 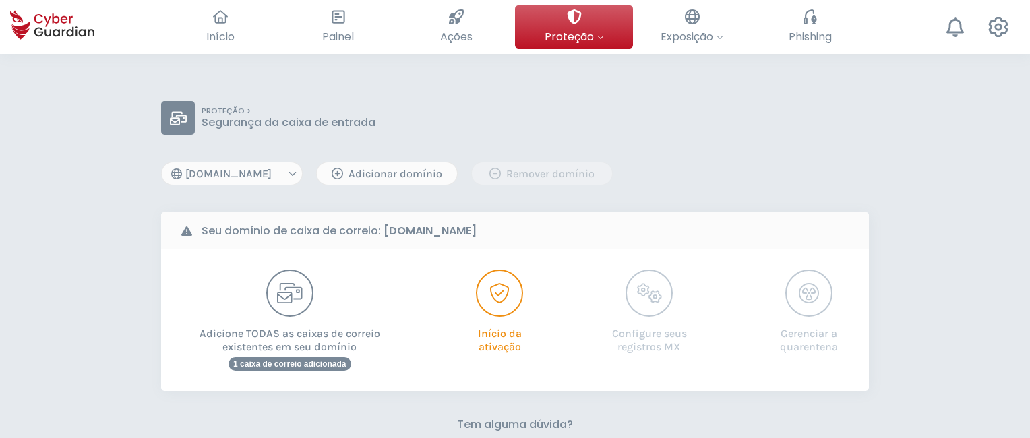 What do you see at coordinates (338, 36) in the screenshot?
I see `span: Painel` at bounding box center [338, 36].